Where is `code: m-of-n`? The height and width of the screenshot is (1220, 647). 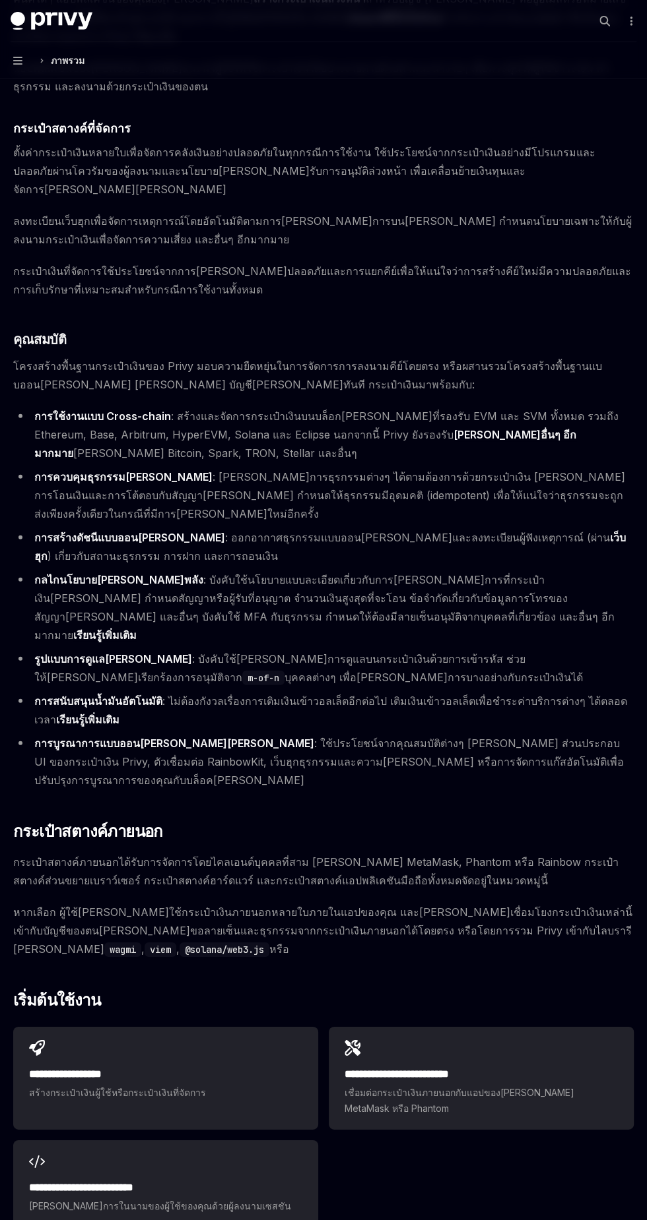 code: m-of-n is located at coordinates (263, 678).